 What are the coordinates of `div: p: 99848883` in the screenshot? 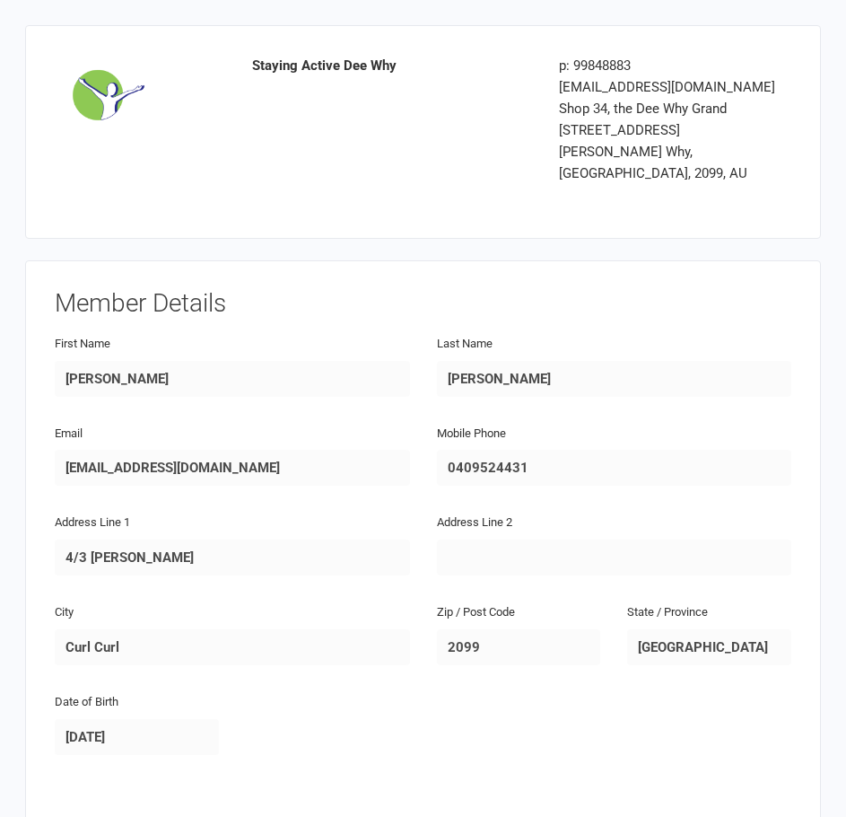 It's located at (669, 66).